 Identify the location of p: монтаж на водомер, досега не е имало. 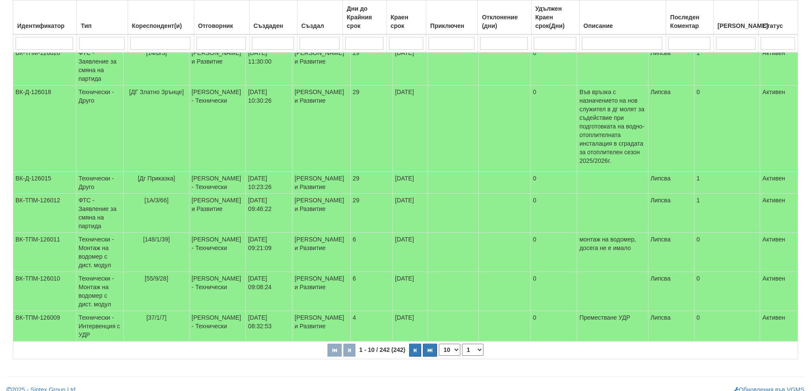
(612, 244).